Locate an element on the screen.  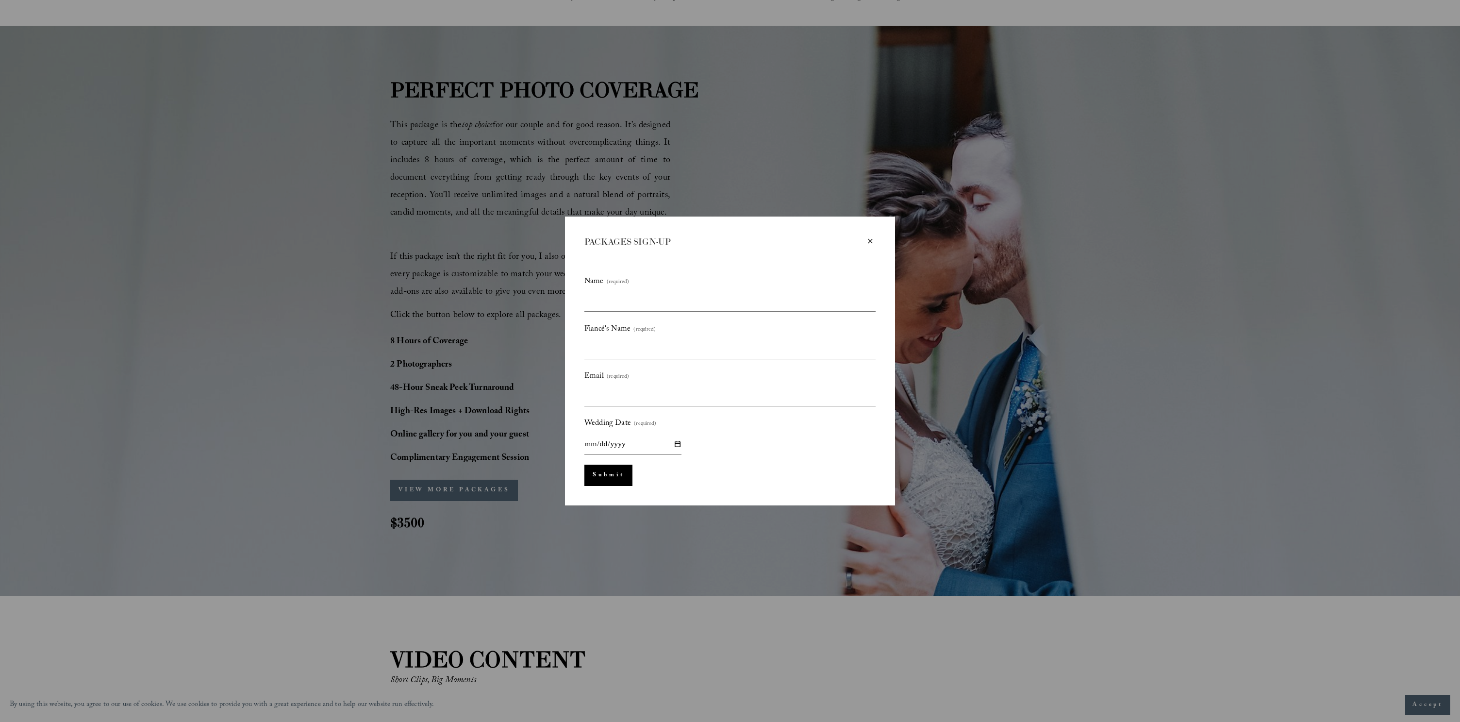
span: Wedding Date is located at coordinates (608, 423).